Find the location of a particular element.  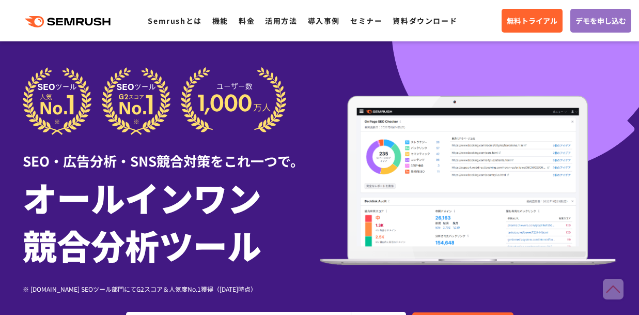

a: セミナー is located at coordinates (366, 21).